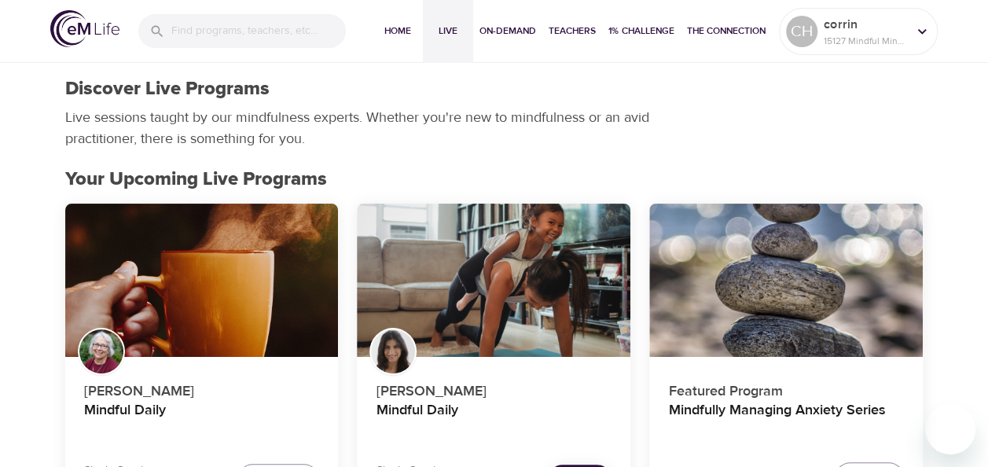 The width and height of the screenshot is (988, 467). I want to click on span: On-Demand, so click(508, 31).